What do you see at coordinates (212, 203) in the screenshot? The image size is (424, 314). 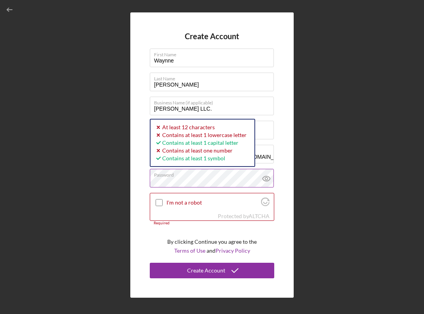 I see `label: I'm not a robot` at bounding box center [212, 203].